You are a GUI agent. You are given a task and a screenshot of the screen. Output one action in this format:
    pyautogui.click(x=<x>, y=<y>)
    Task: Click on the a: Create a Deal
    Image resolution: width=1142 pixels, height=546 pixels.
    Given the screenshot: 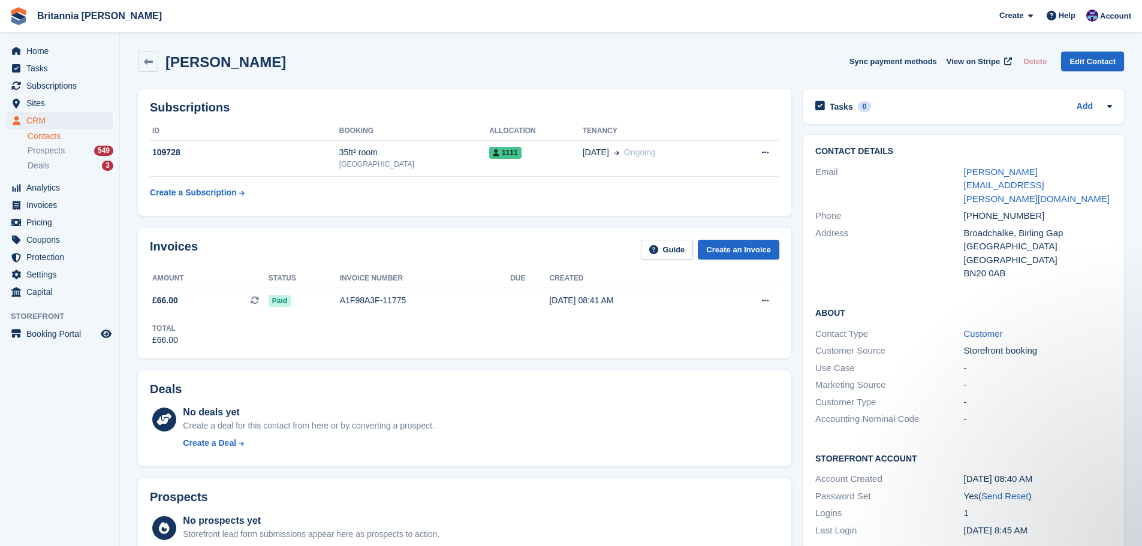 What is the action you would take?
    pyautogui.click(x=308, y=443)
    